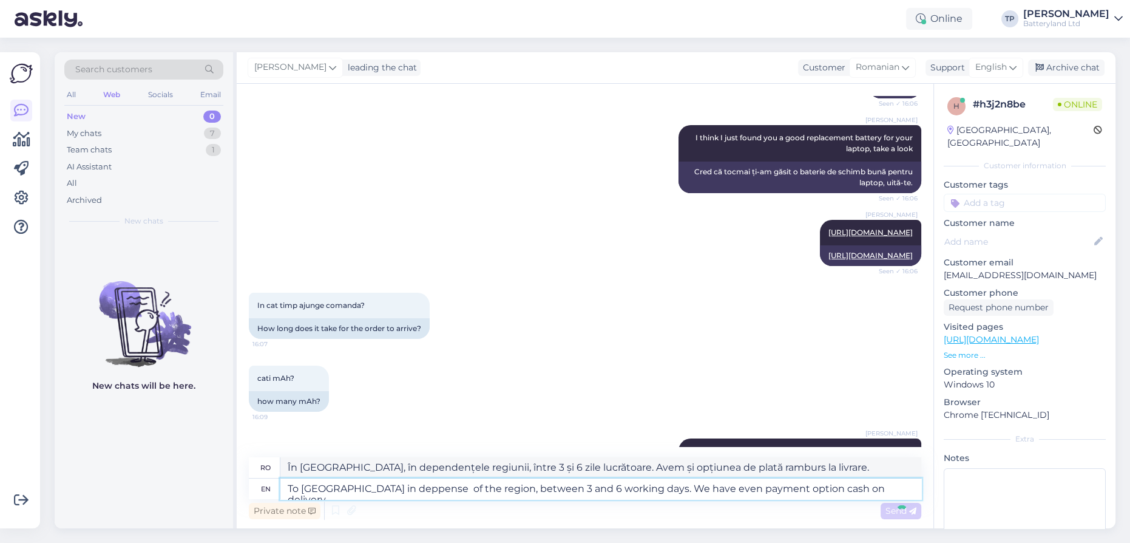 Image resolution: width=1130 pixels, height=543 pixels. What do you see at coordinates (144, 221) in the screenshot?
I see `span: New chats` at bounding box center [144, 221].